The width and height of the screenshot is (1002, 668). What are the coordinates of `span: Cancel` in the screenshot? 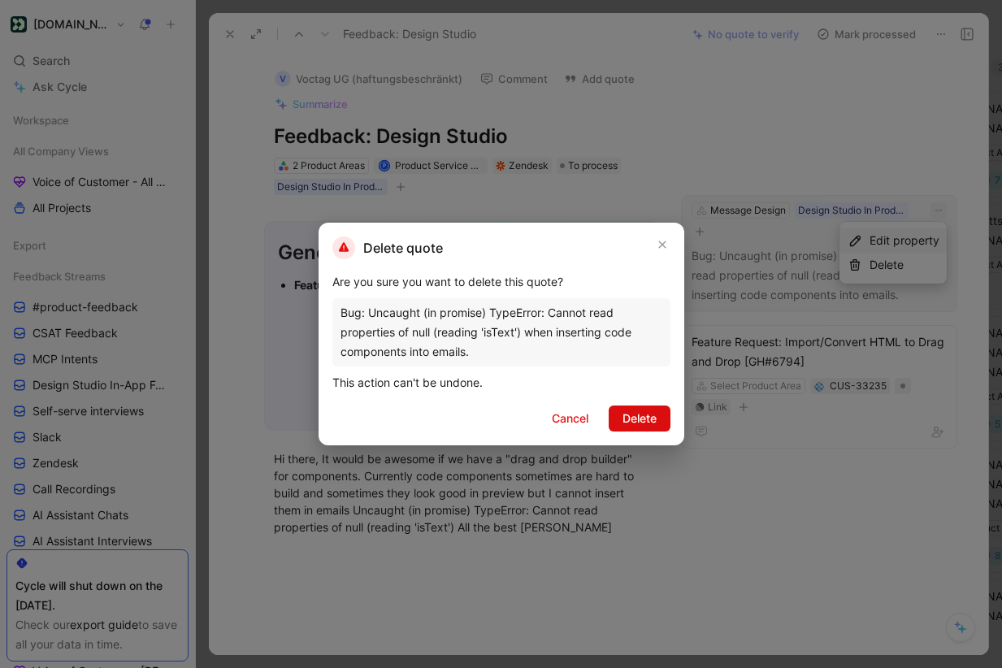 It's located at (570, 419).